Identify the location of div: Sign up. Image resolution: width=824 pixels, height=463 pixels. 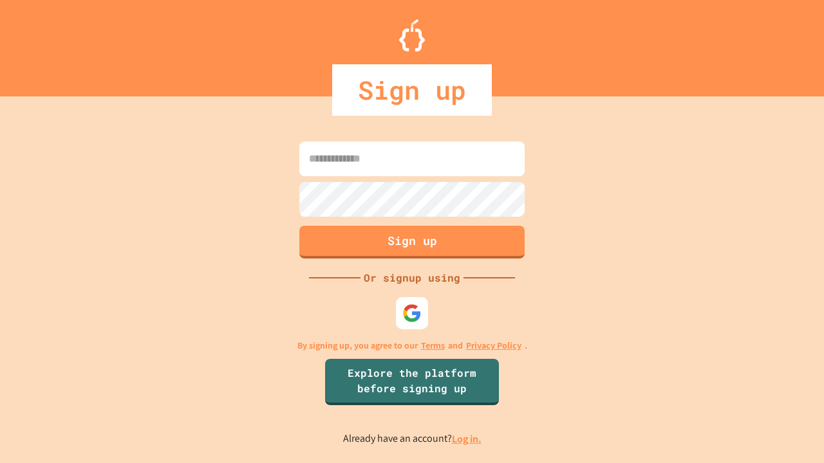
(412, 90).